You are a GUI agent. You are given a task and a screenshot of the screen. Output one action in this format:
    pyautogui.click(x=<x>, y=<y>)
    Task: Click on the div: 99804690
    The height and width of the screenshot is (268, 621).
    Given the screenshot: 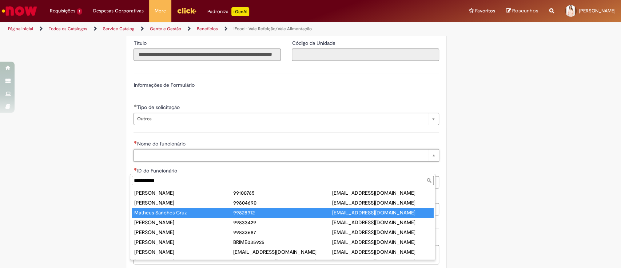 What is the action you would take?
    pyautogui.click(x=283, y=202)
    